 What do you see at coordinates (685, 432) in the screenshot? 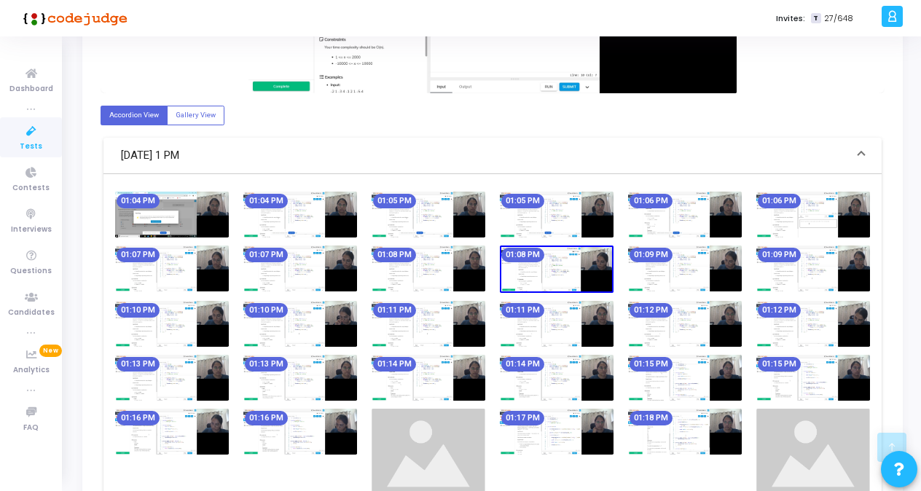
I see `img: screenshot-1757404084590.jpeg` at bounding box center [685, 432].